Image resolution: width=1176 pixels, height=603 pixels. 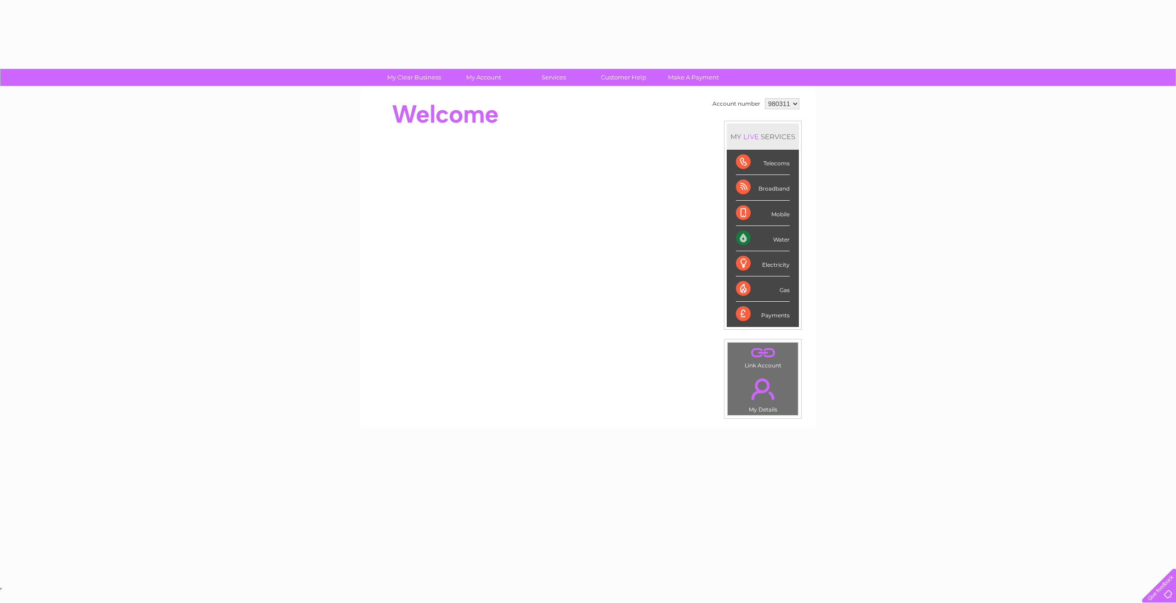 What do you see at coordinates (763, 357) in the screenshot?
I see `td: Link Account` at bounding box center [763, 357].